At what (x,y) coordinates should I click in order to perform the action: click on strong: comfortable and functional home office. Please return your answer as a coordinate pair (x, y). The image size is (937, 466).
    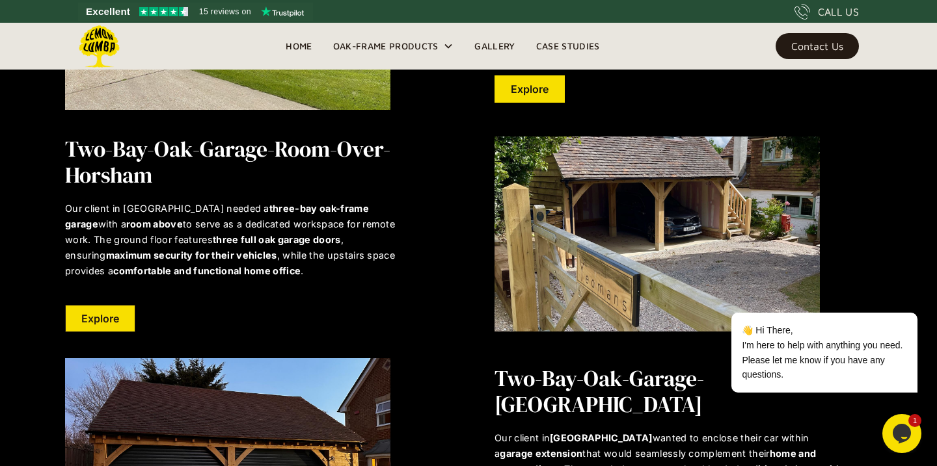
    Looking at the image, I should click on (207, 271).